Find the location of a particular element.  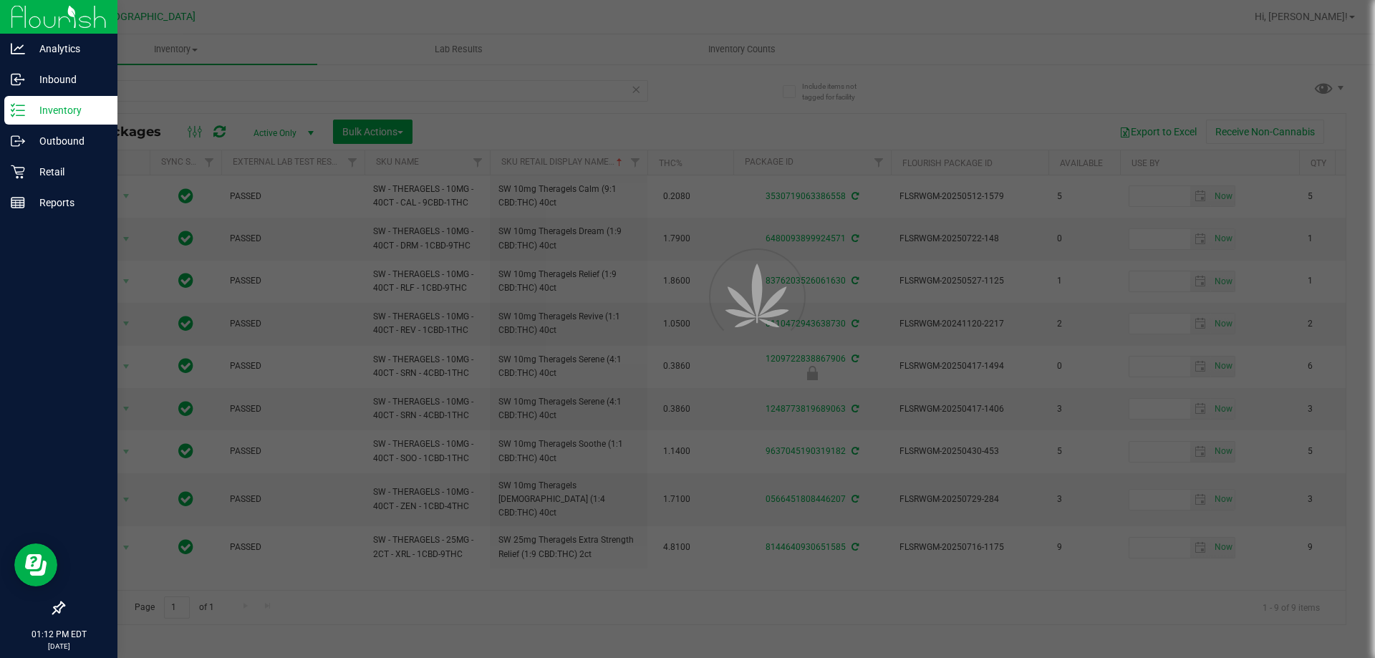

inline-svg: Reports is located at coordinates (18, 203).